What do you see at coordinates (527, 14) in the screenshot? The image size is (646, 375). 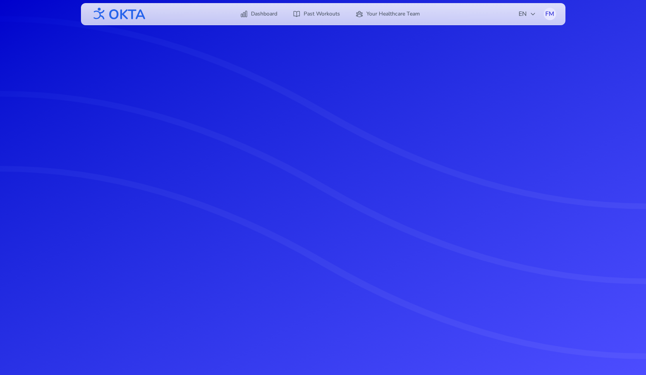 I see `button: EN` at bounding box center [527, 14].